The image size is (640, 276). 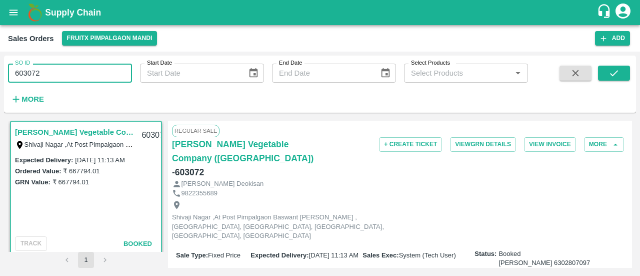 I want to click on label: Select Products, so click(x=431, y=63).